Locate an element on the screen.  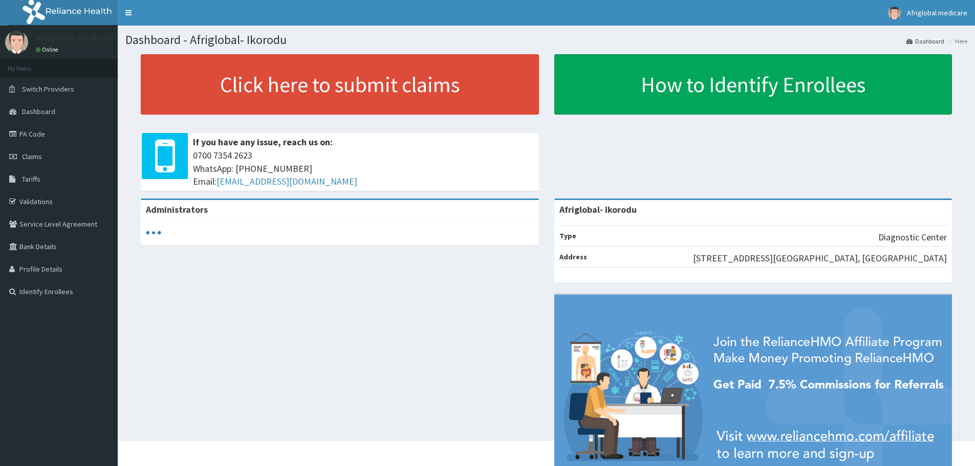
span: Switch Providers is located at coordinates (48, 89).